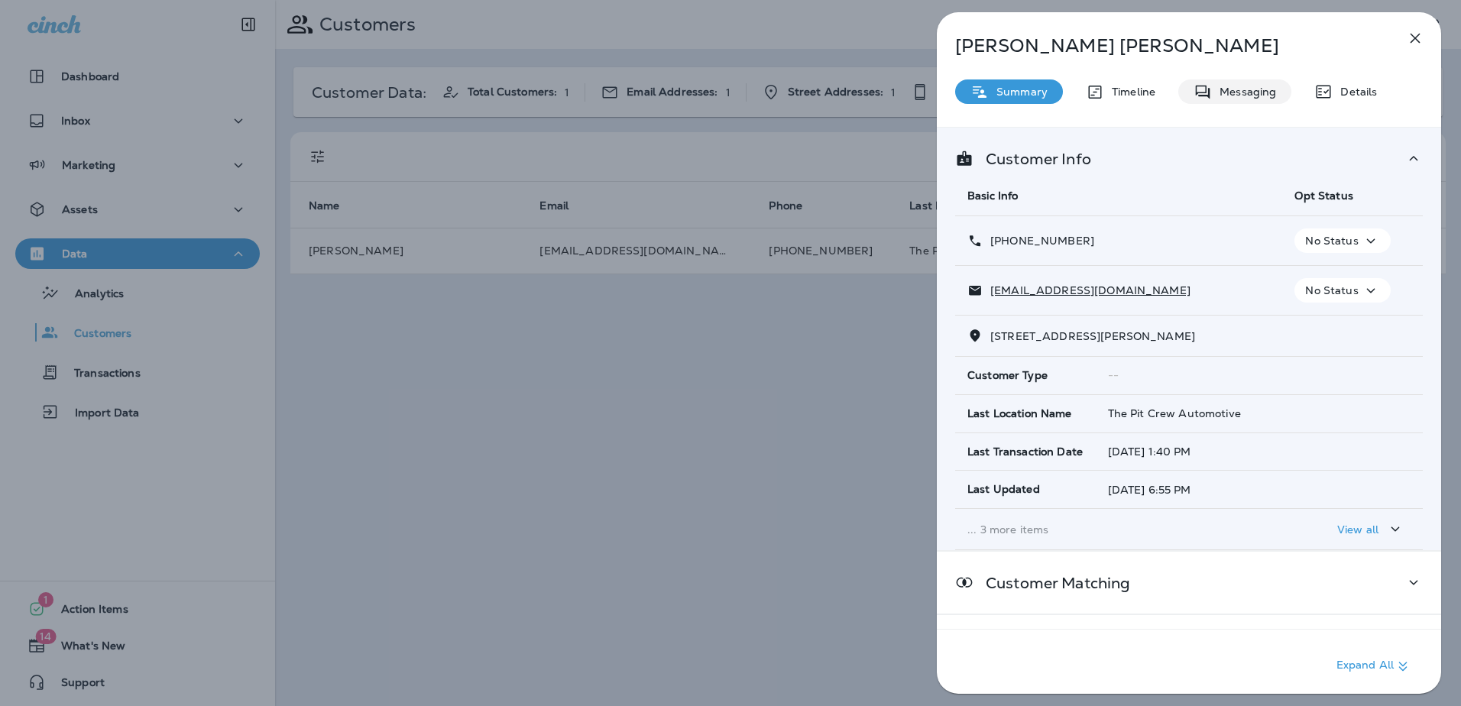 The width and height of the screenshot is (1461, 706). I want to click on p: View all, so click(1358, 530).